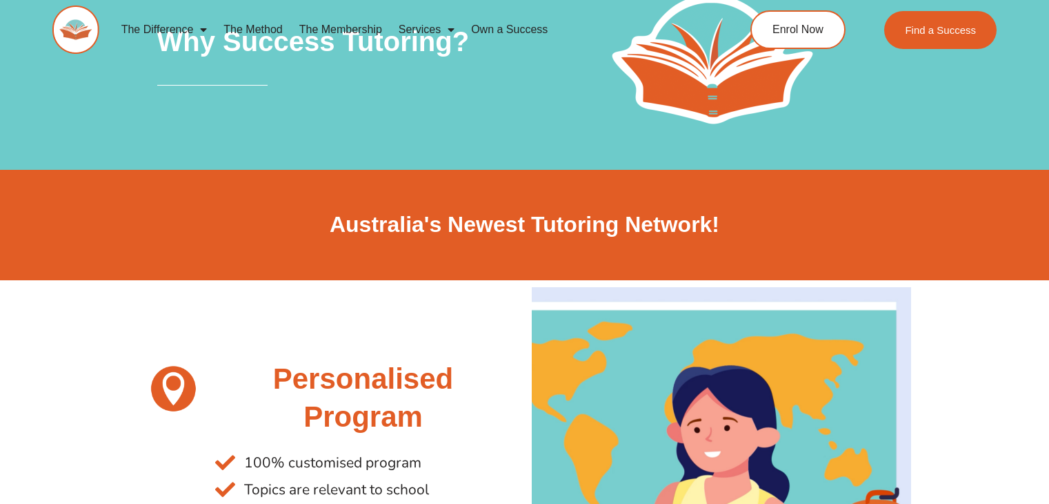 This screenshot has width=1049, height=504. What do you see at coordinates (335, 489) in the screenshot?
I see `span: Topics are relevant to school` at bounding box center [335, 489].